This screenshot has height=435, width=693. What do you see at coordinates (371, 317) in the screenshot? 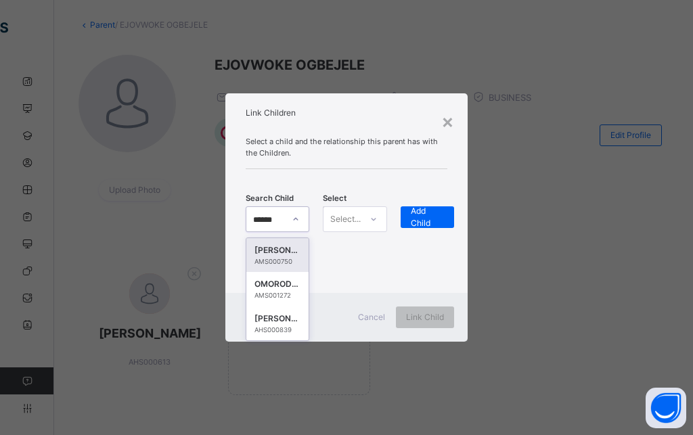
I see `span: Cancel` at bounding box center [371, 317].